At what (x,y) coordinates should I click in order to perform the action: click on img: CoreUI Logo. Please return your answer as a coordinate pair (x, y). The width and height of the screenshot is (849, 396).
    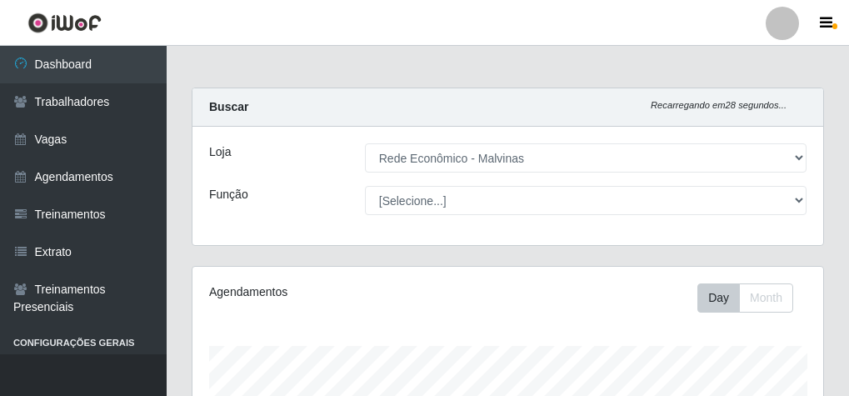
    Looking at the image, I should click on (64, 23).